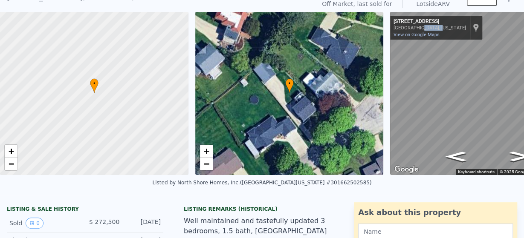  Describe the element at coordinates (406, 170) in the screenshot. I see `img: Google` at that location.